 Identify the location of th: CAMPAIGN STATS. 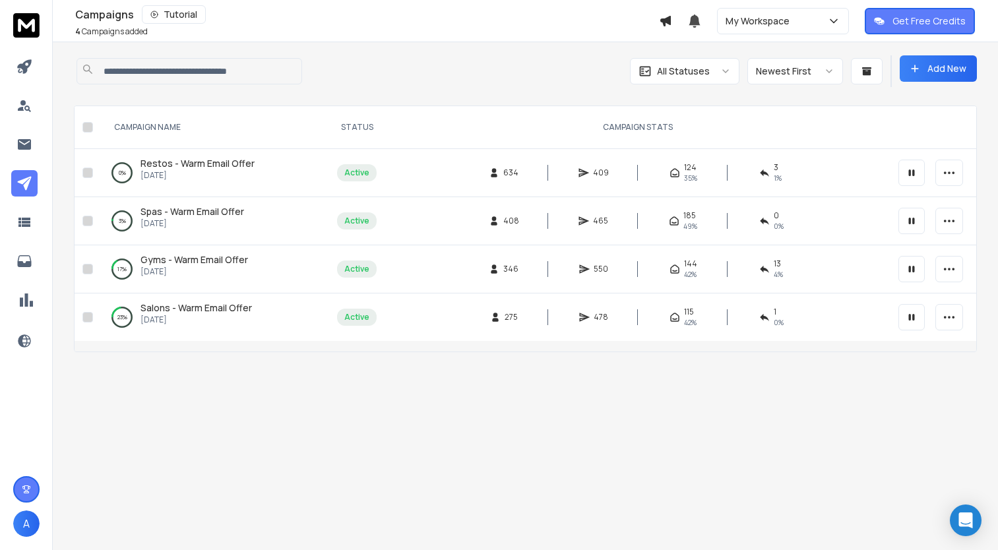
(637, 127).